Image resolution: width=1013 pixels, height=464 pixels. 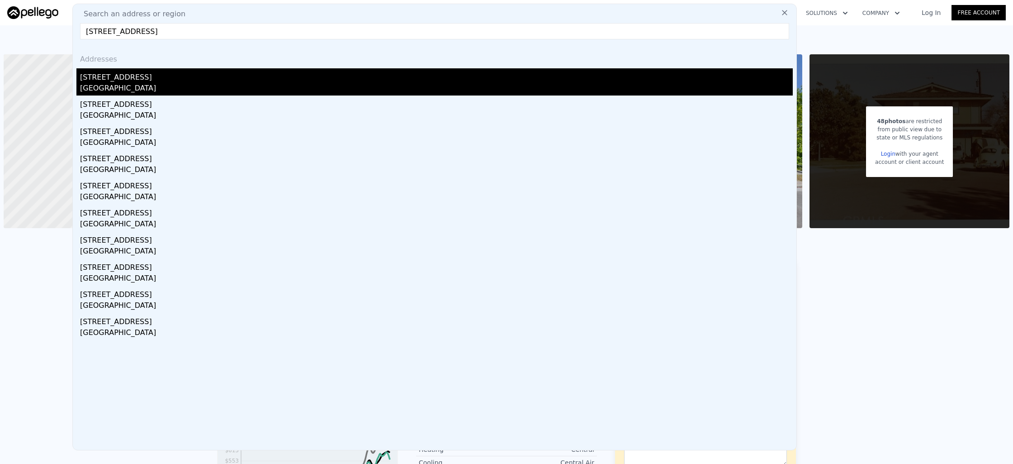 What do you see at coordinates (910, 129) in the screenshot?
I see `div: from public view due to` at bounding box center [910, 129].